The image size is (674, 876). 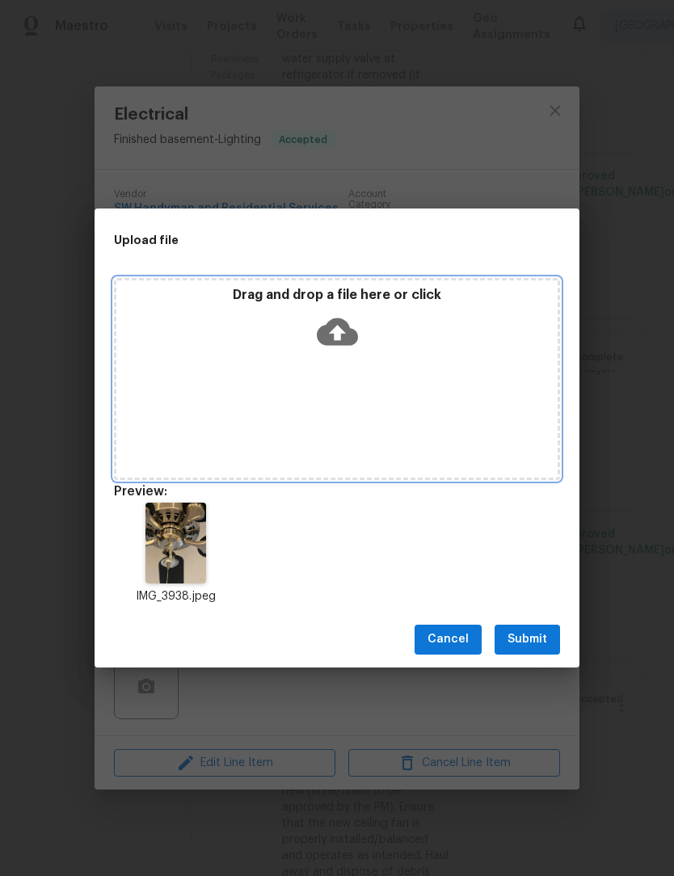 I want to click on p: Drag and drop a file here or click, so click(x=337, y=295).